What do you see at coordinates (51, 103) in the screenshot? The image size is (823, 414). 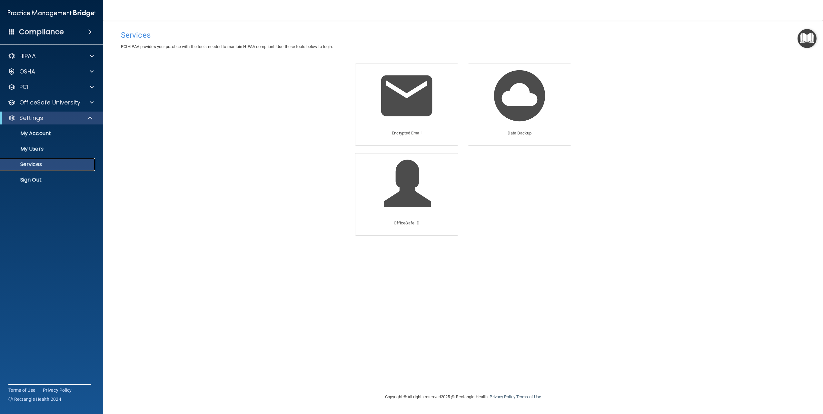 I see `a: OfficeSafe University` at bounding box center [51, 103].